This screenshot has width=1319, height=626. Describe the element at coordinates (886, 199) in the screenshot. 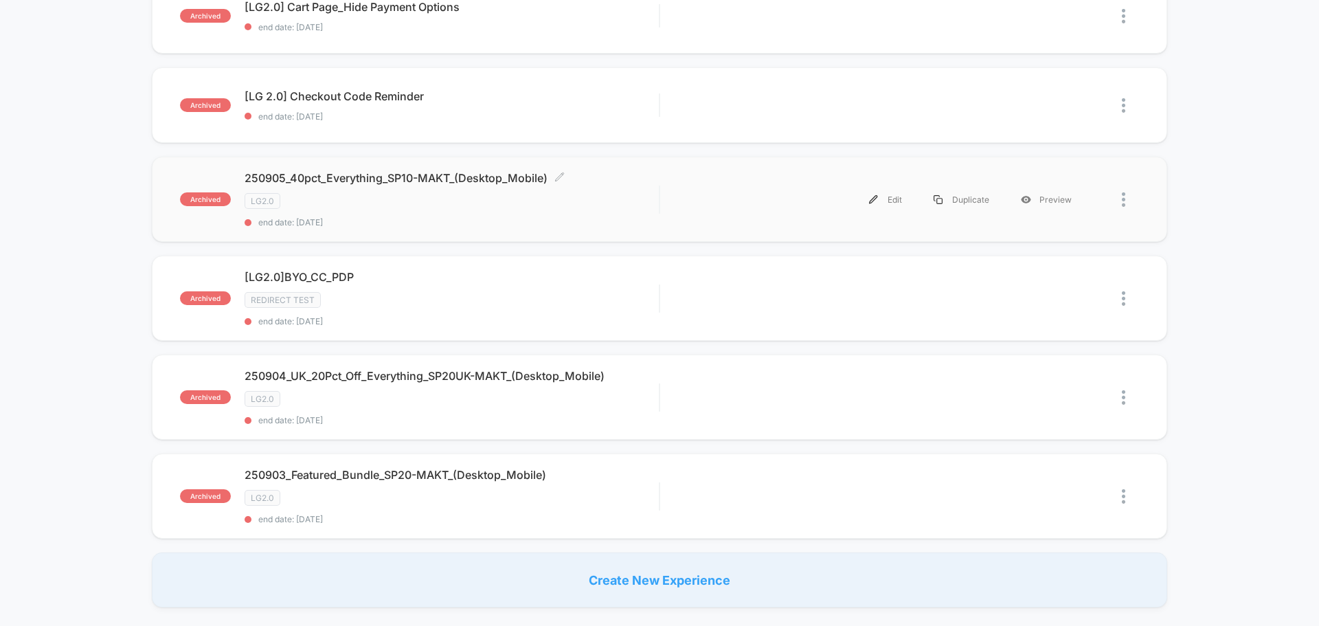

I see `div: Edit` at that location.